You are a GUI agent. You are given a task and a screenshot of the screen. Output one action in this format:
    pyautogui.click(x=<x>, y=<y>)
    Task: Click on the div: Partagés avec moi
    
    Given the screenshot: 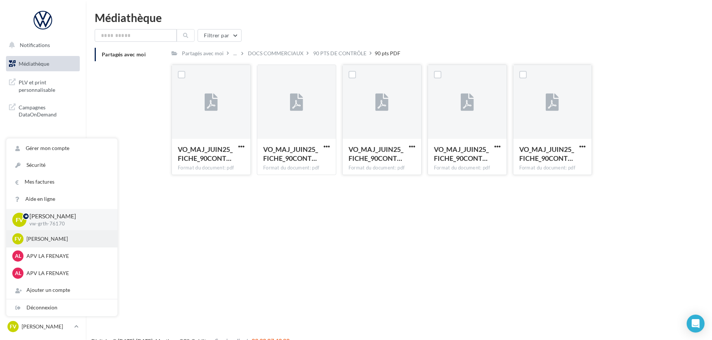 What is the action you would take?
    pyautogui.click(x=203, y=53)
    